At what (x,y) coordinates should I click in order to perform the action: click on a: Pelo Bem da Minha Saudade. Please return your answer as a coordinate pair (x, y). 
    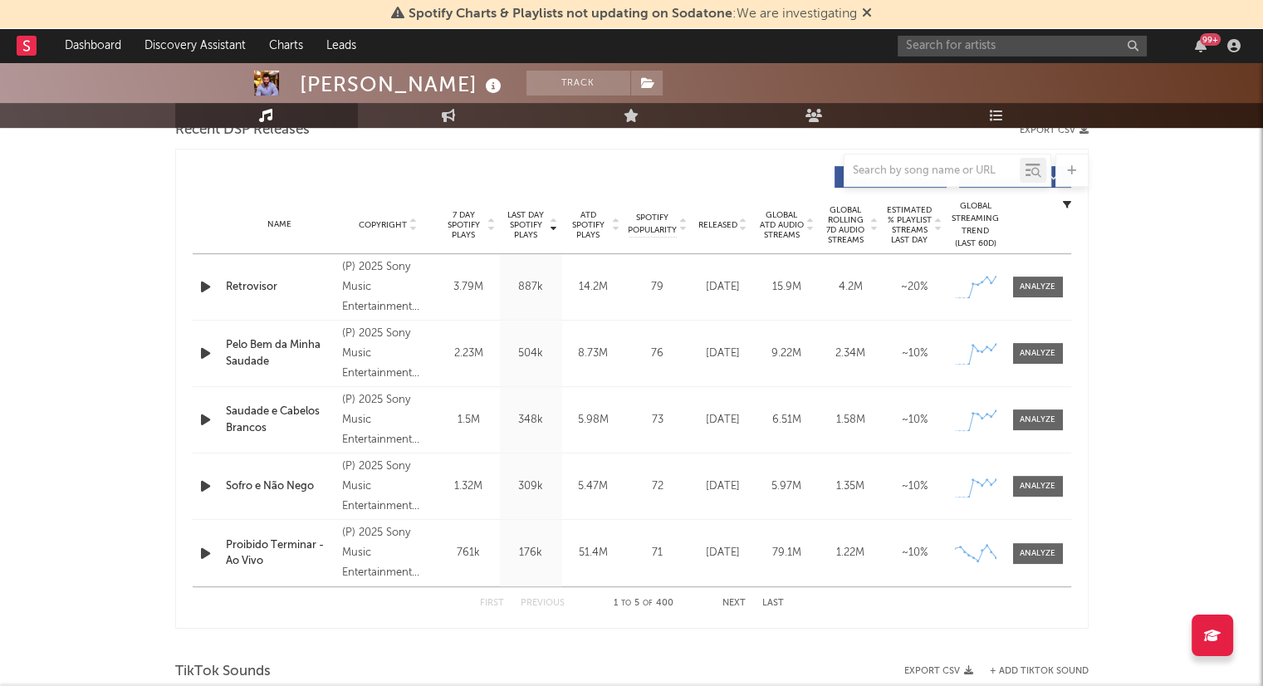
    Looking at the image, I should click on (280, 353).